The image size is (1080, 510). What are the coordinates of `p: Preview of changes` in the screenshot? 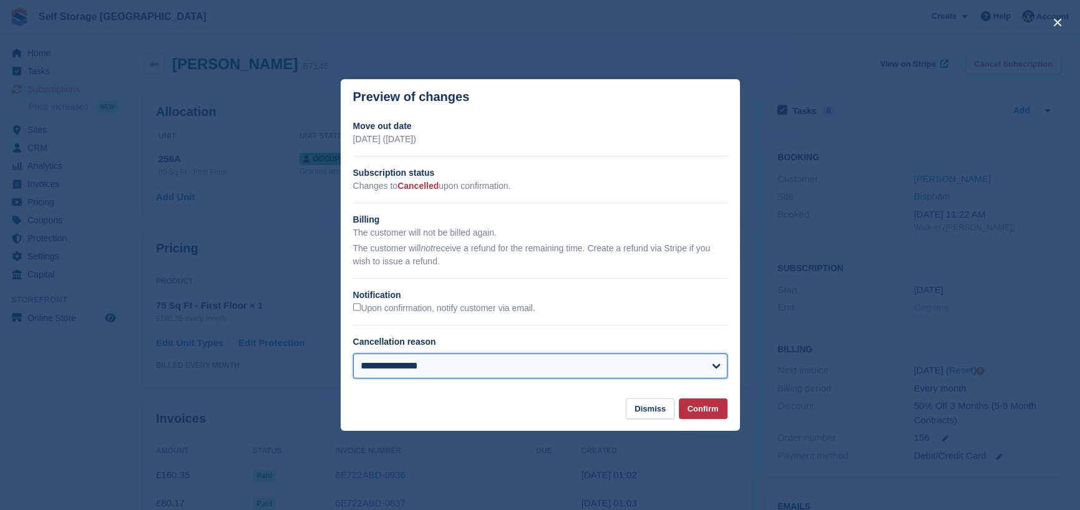 It's located at (411, 97).